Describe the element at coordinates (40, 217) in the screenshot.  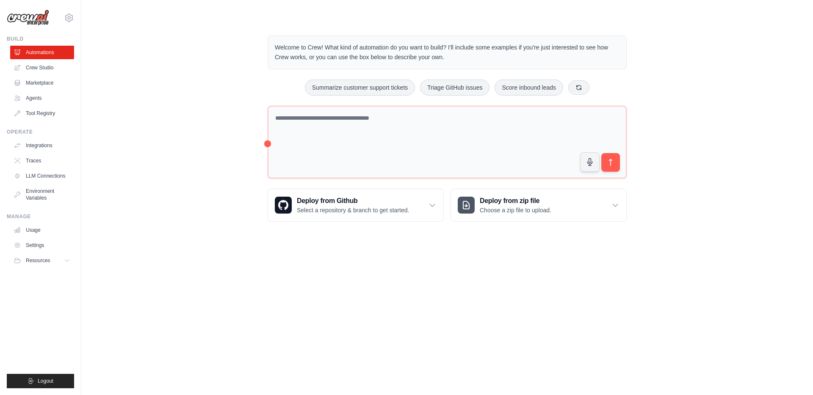
I see `div: Manage` at that location.